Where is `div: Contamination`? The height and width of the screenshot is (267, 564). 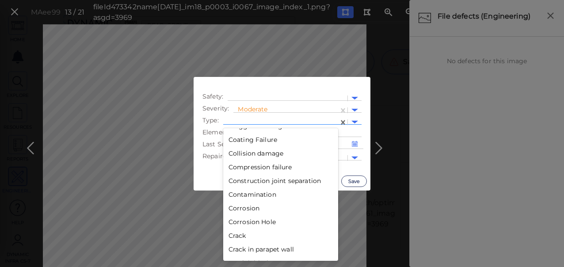 div: Contamination is located at coordinates (281, 194).